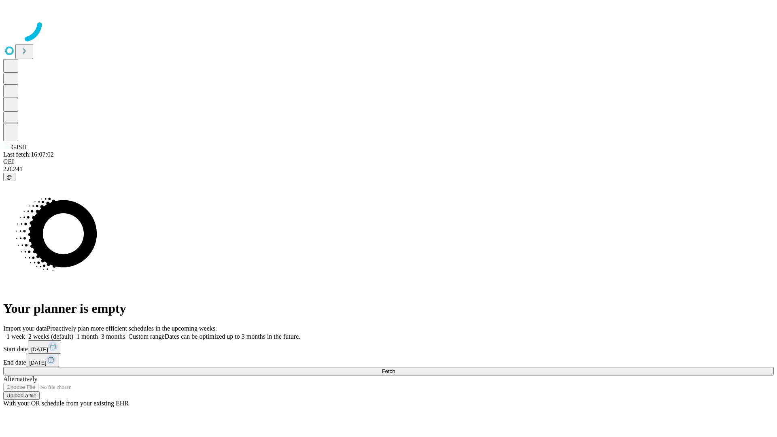 This screenshot has height=437, width=777. Describe the element at coordinates (388, 162) in the screenshot. I see `div: GEI` at that location.